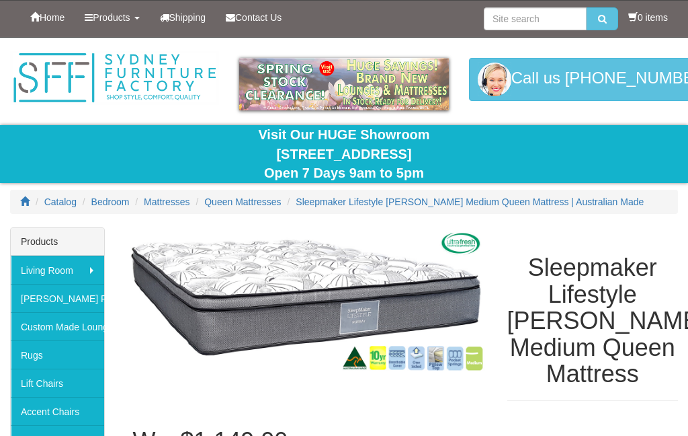 This screenshot has width=688, height=436. I want to click on a: Custom Made Lounges, so click(57, 326).